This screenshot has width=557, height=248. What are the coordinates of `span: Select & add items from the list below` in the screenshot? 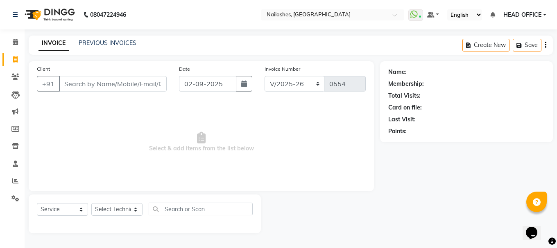 It's located at (201, 142).